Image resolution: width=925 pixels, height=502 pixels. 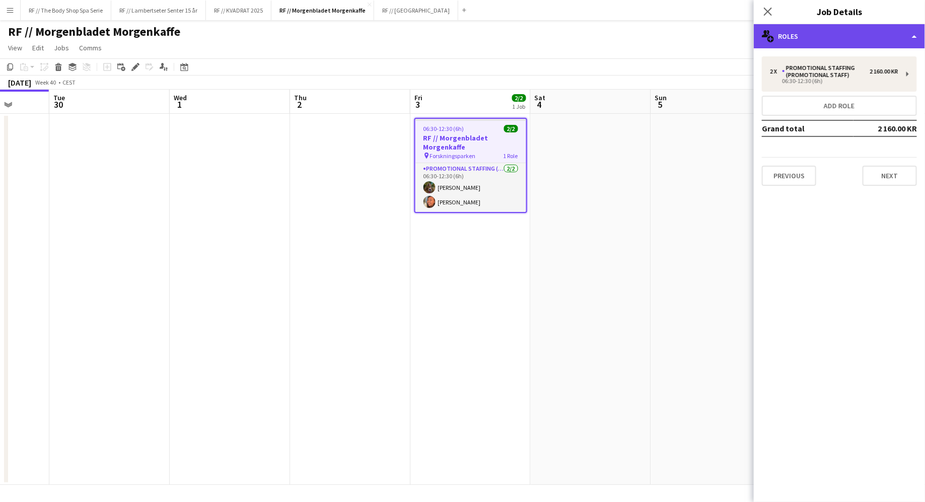 I want to click on a: Comms, so click(x=90, y=48).